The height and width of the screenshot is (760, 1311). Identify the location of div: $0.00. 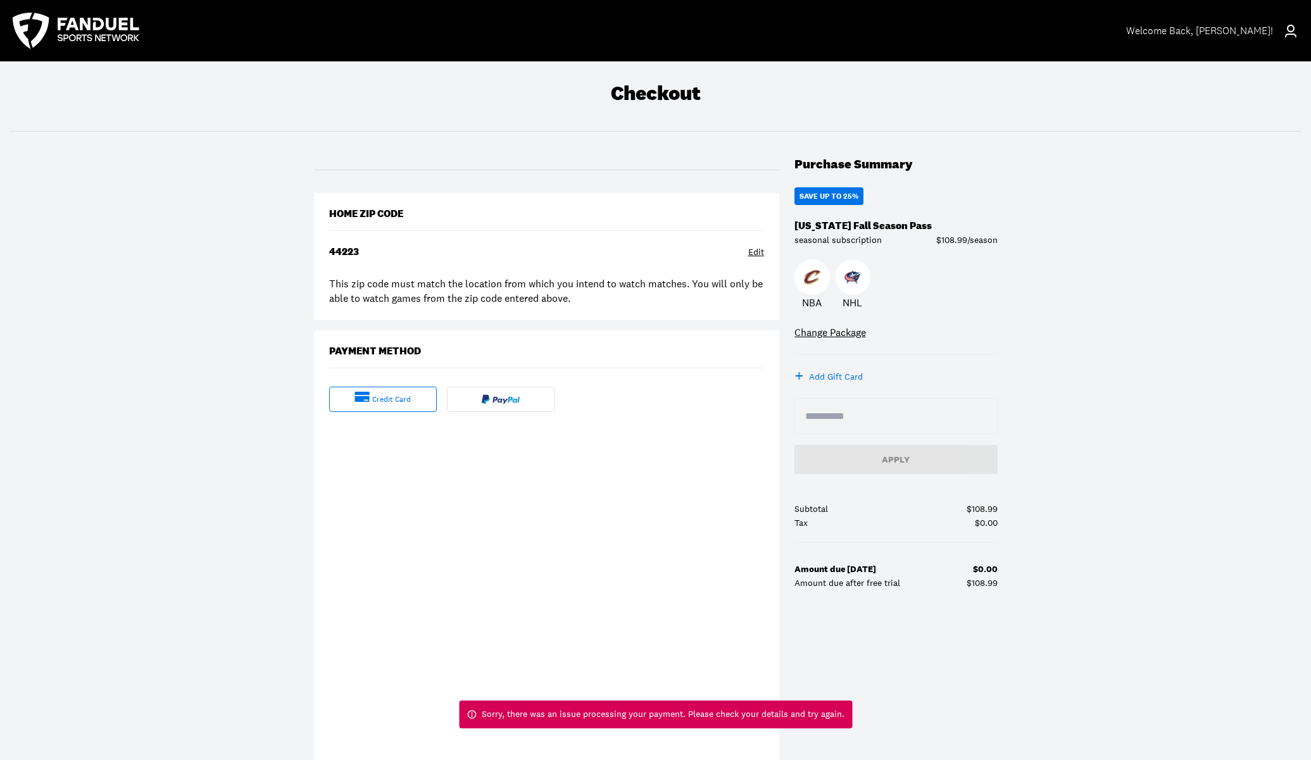
(986, 523).